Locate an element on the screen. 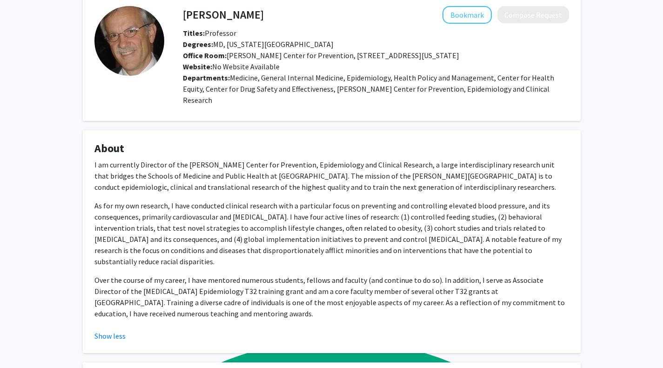  img: Profile Picture is located at coordinates (129, 41).